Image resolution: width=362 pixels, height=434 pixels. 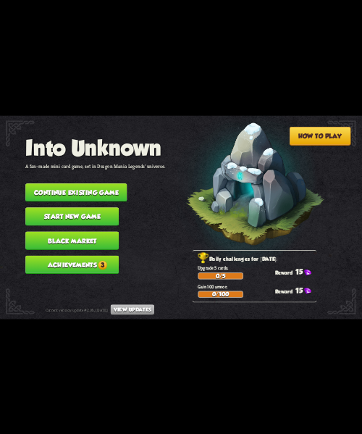 What do you see at coordinates (76, 192) in the screenshot?
I see `button: Continue existing game` at bounding box center [76, 192].